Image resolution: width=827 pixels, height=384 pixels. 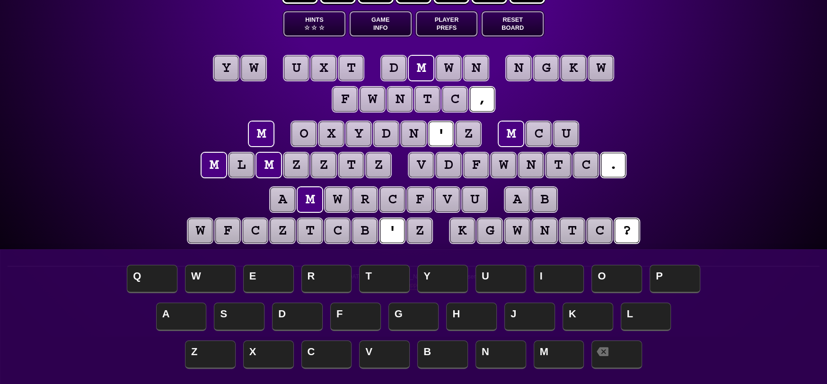 What do you see at coordinates (268, 355) in the screenshot?
I see `span: X` at bounding box center [268, 355].